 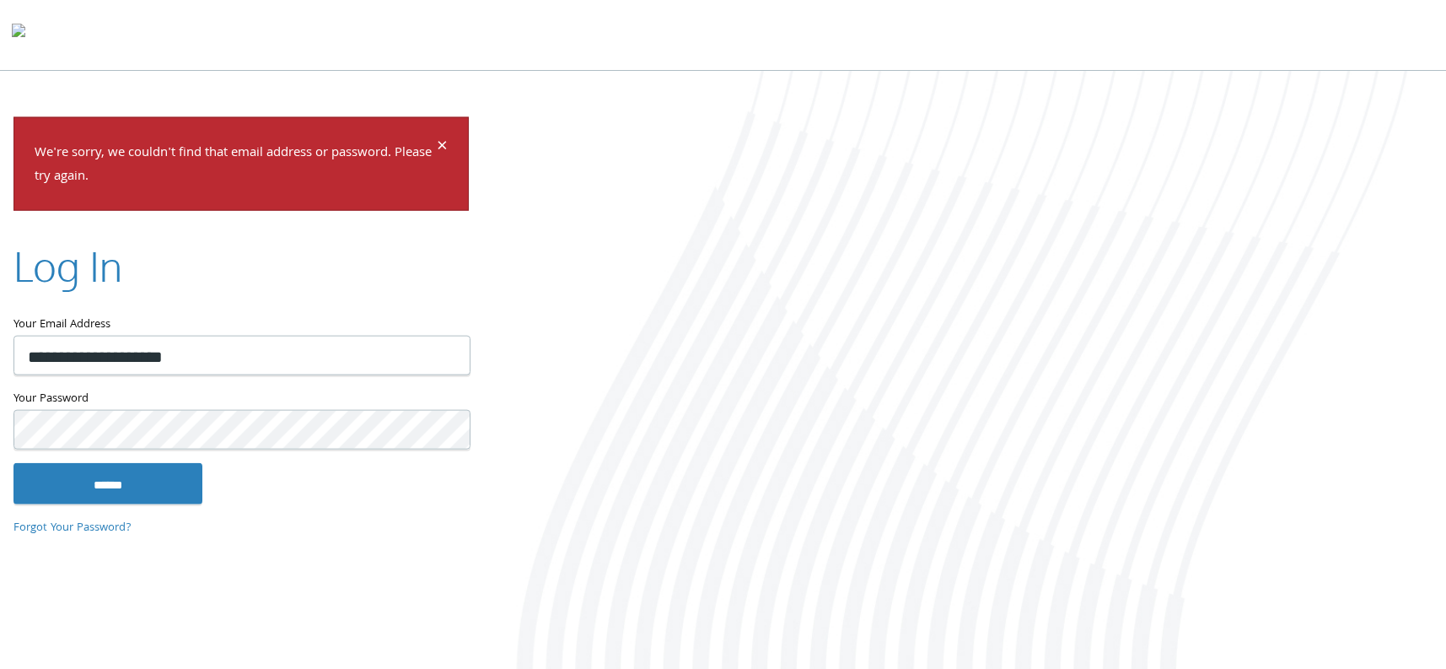 I want to click on a: Forgot Your Password?, so click(x=73, y=527).